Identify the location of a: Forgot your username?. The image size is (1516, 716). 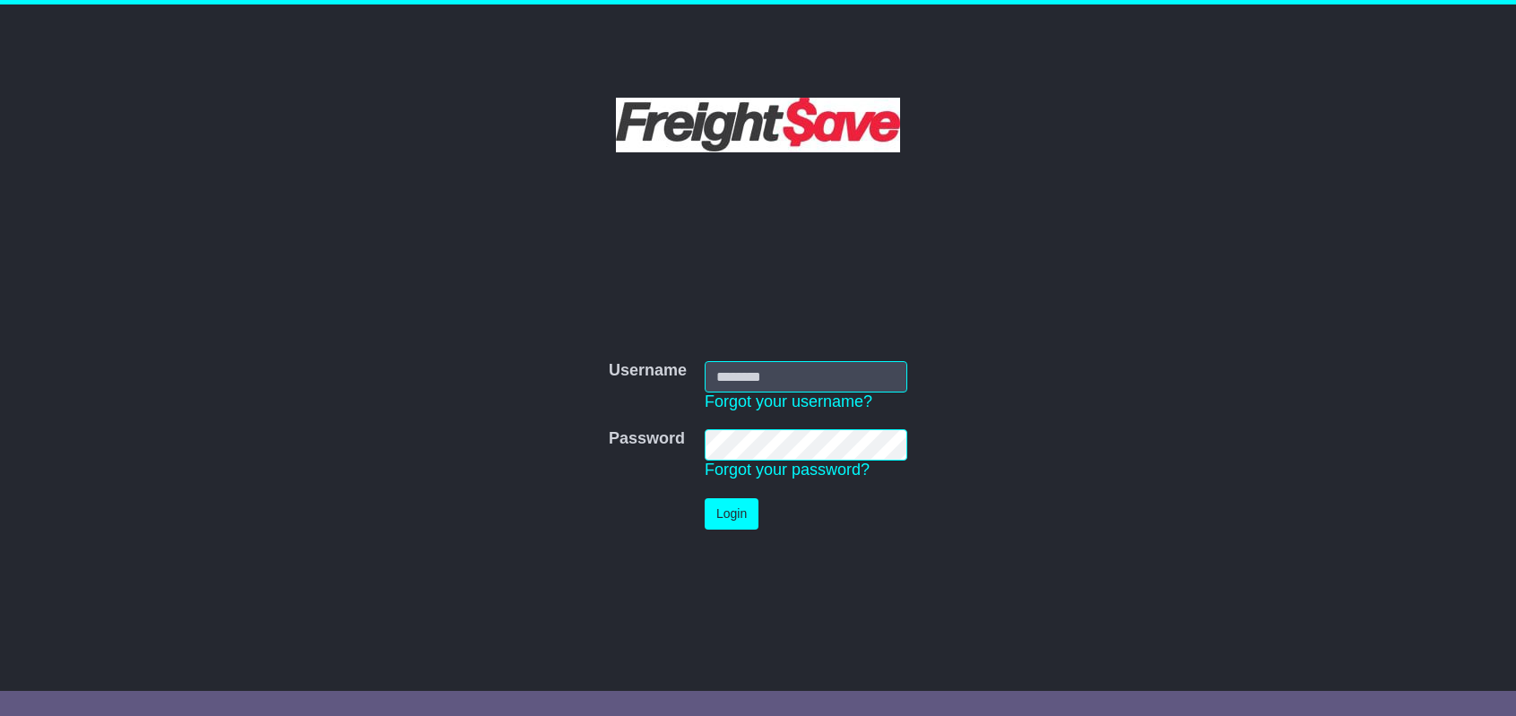
(788, 402).